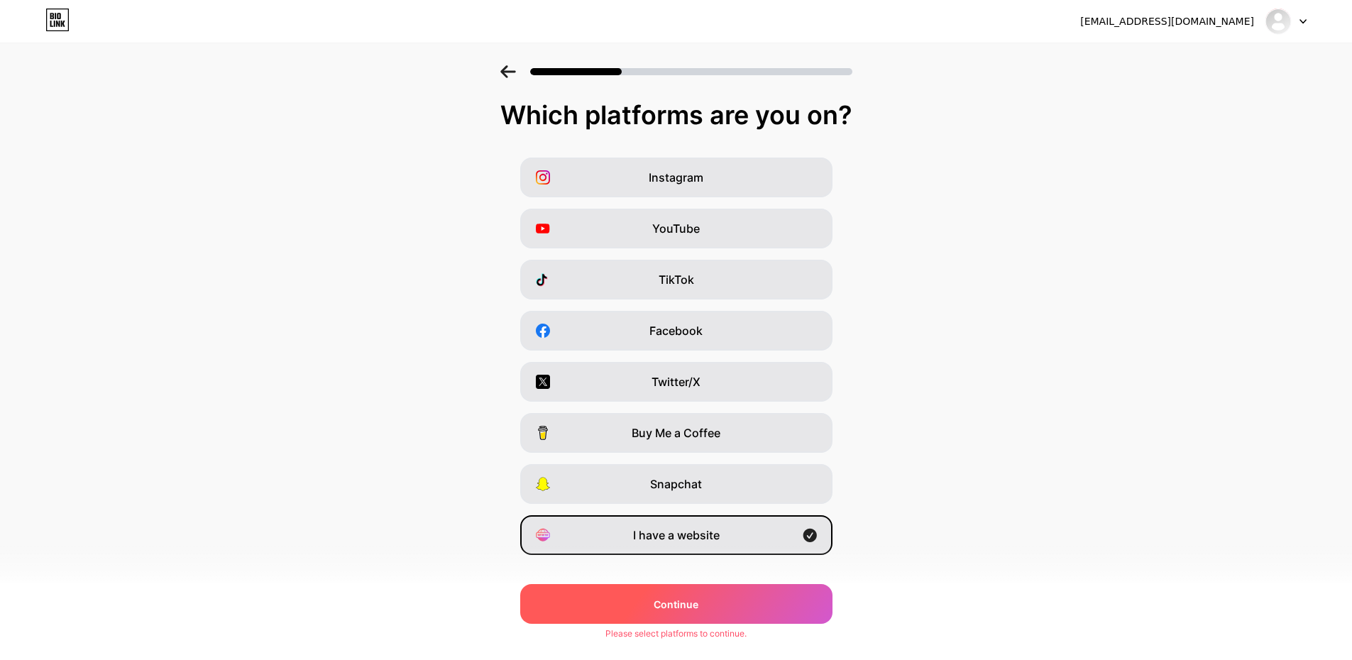 Image resolution: width=1352 pixels, height=660 pixels. What do you see at coordinates (675, 604) in the screenshot?
I see `span: Continue` at bounding box center [675, 604].